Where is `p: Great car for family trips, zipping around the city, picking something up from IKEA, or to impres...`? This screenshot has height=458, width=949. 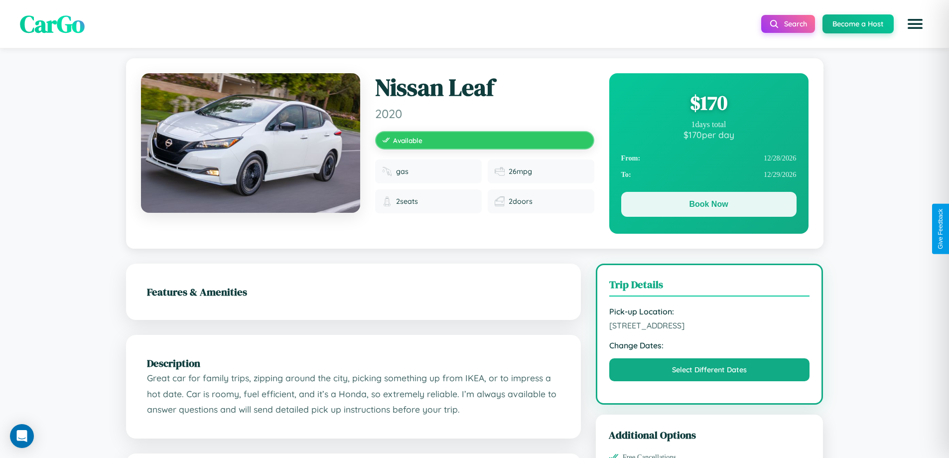 p: Great car for family trips, zipping around the city, picking something up from IKEA, or to impres... is located at coordinates (353, 394).